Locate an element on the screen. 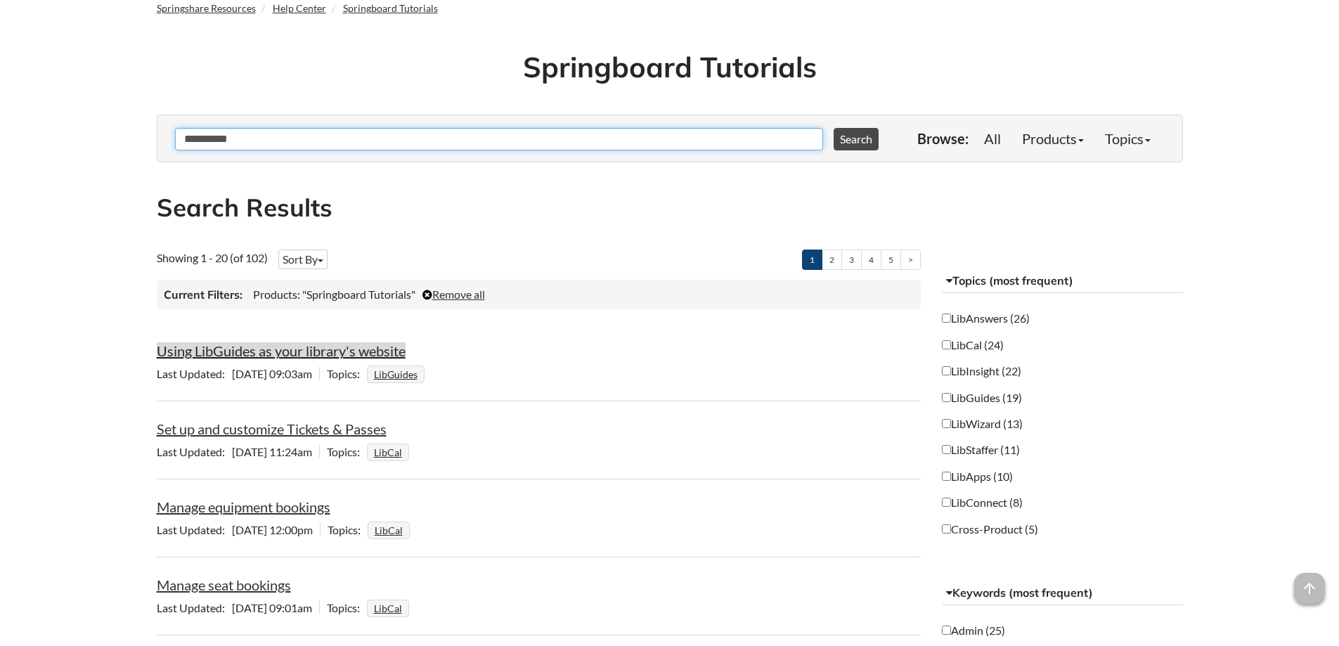  label: LibConnect (8) is located at coordinates (982, 503).